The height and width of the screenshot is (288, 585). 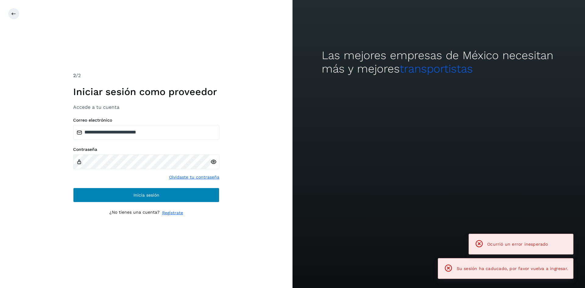 What do you see at coordinates (146, 120) in the screenshot?
I see `label: Correo electrónico` at bounding box center [146, 120].